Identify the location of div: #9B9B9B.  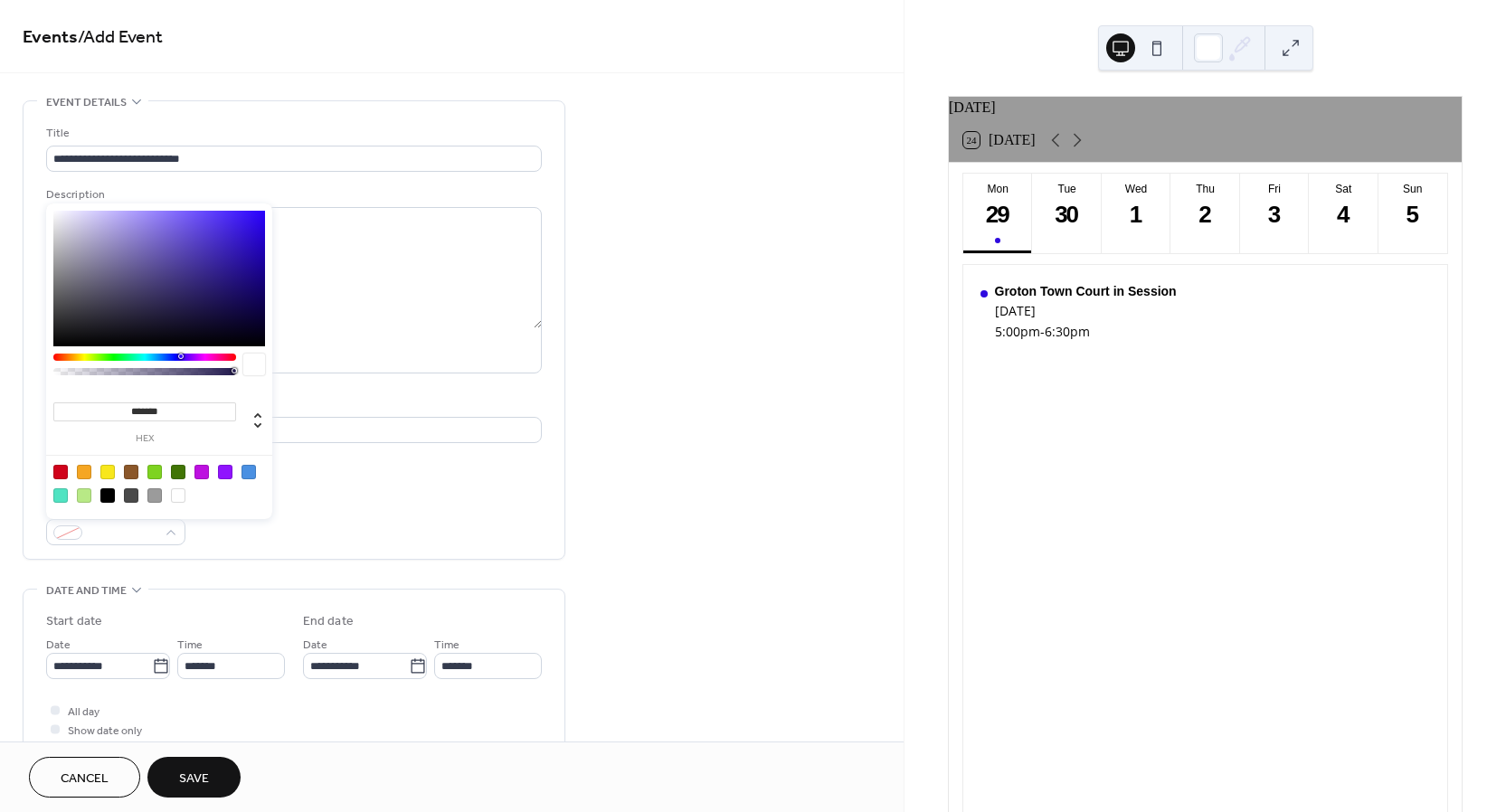
(155, 496).